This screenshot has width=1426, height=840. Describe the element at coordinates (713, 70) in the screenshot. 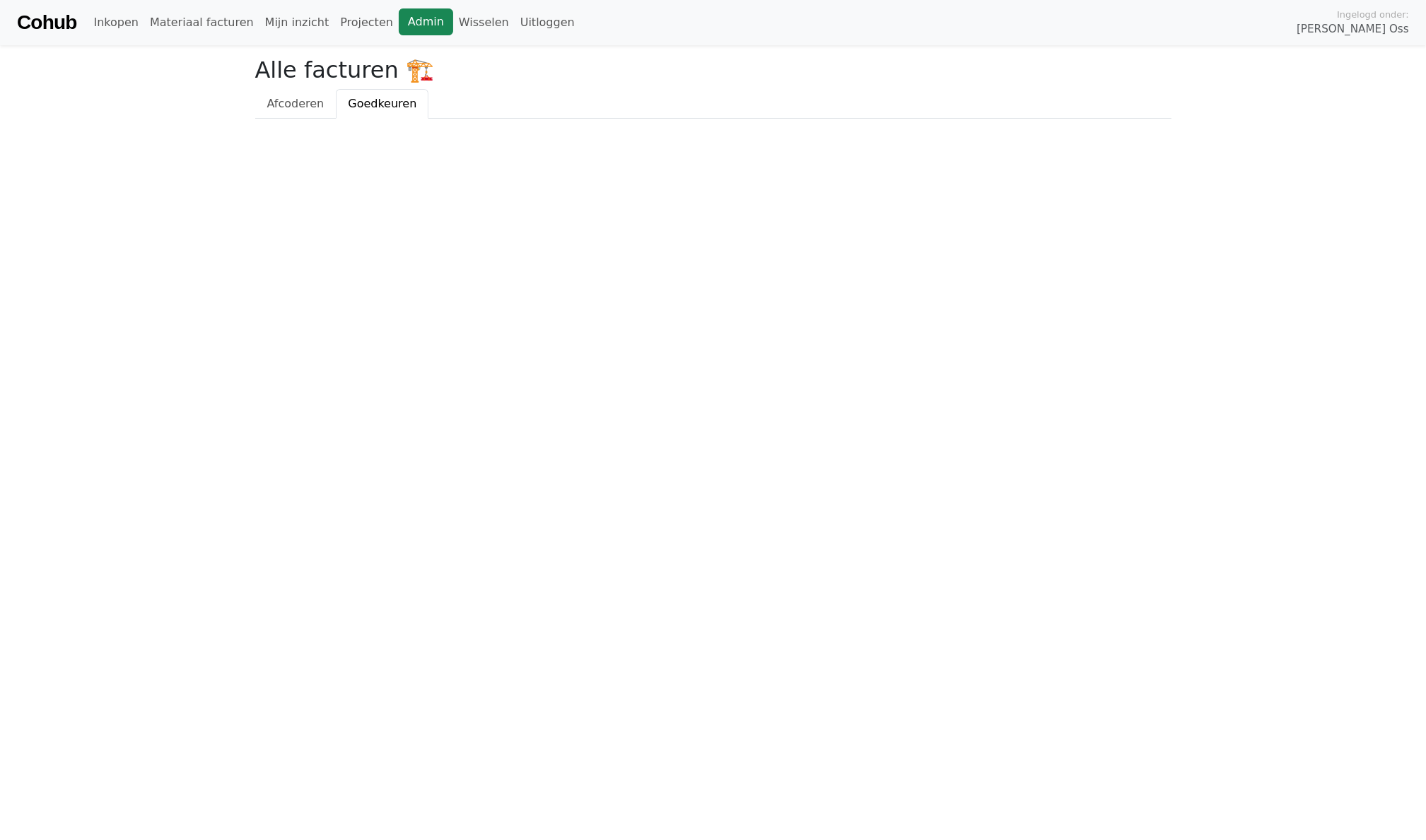

I see `h2: Alle facturen 🏗️` at that location.